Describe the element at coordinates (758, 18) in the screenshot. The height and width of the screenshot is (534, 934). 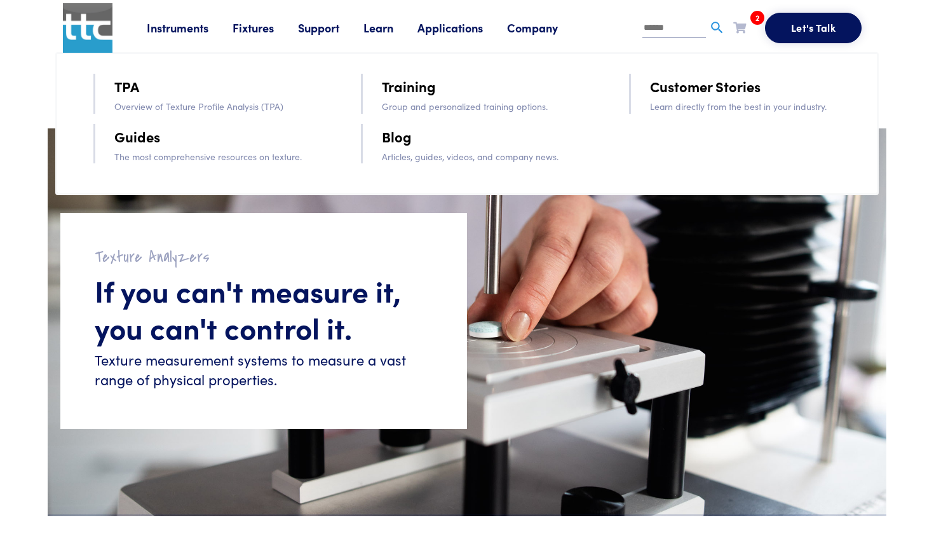
I see `span: 2` at that location.